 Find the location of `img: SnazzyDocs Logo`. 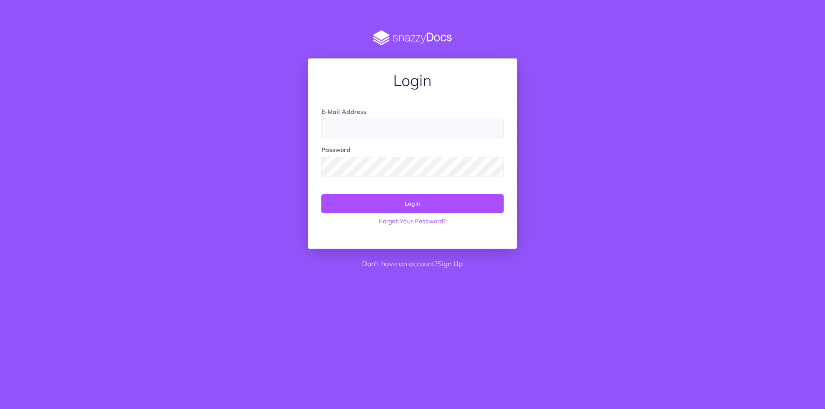

img: SnazzyDocs Logo is located at coordinates (412, 38).